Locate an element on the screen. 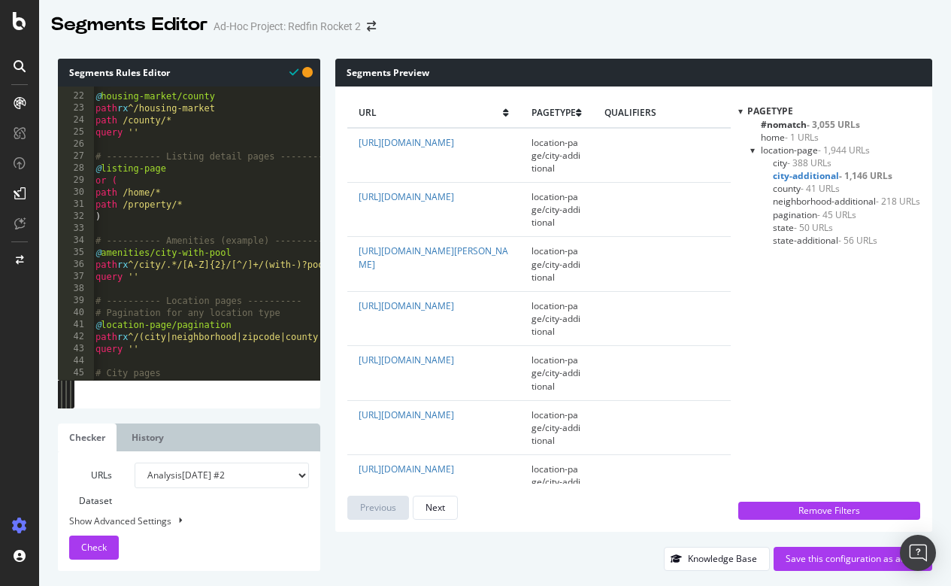 Image resolution: width=951 pixels, height=586 pixels. div: 44 is located at coordinates (76, 361).